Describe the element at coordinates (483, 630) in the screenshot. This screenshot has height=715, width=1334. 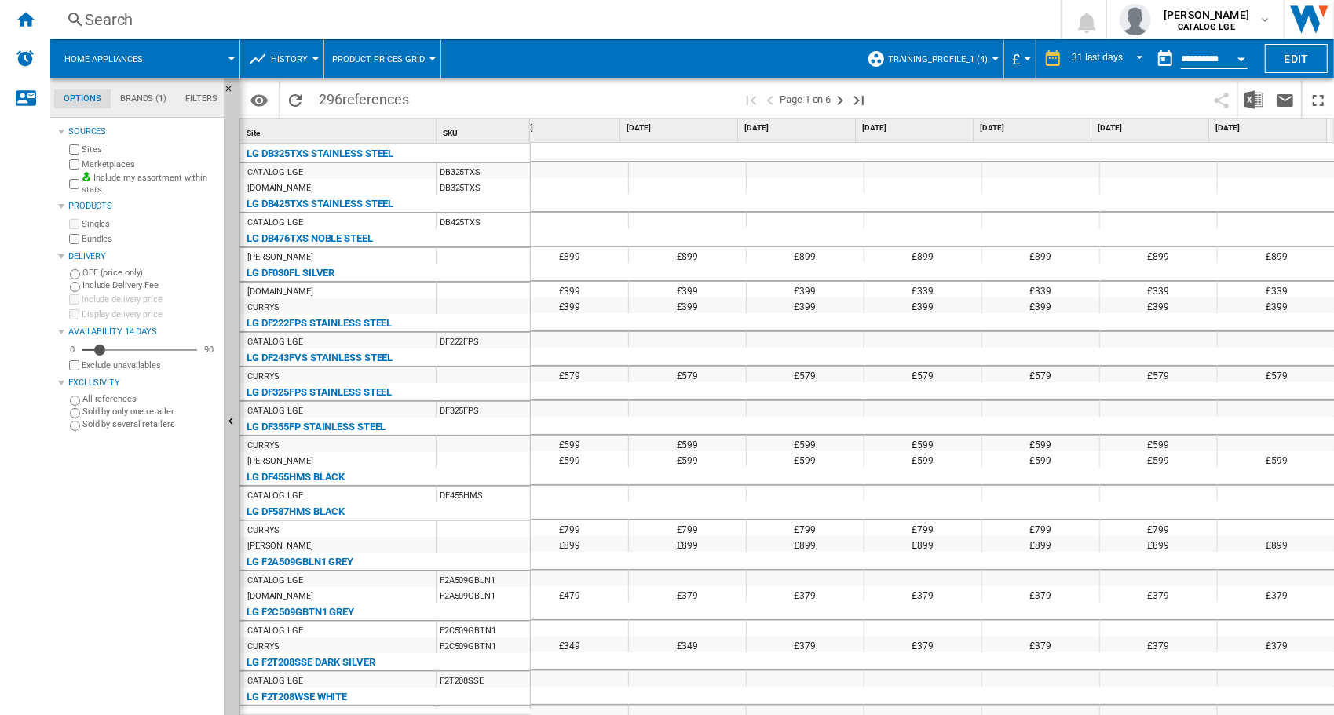
I see `div: F2C509GBTN1` at that location.